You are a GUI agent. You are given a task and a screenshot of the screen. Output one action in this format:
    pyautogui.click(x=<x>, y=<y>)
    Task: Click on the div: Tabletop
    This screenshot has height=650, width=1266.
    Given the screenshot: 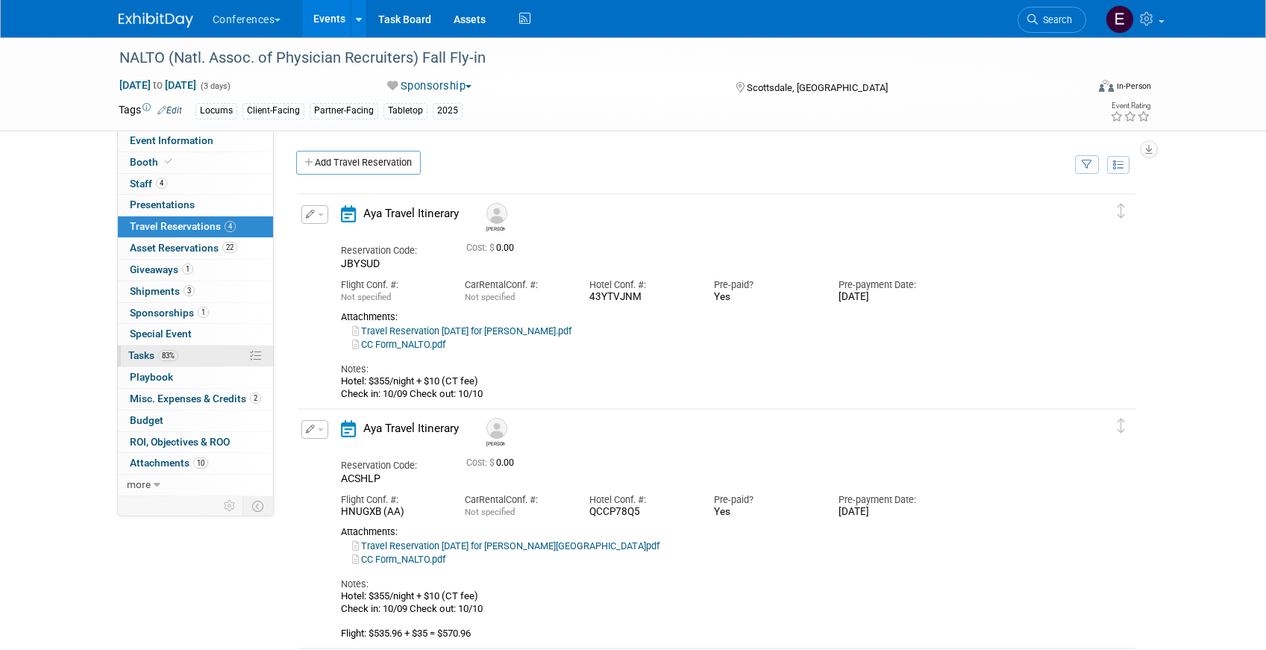 What is the action you would take?
    pyautogui.click(x=405, y=110)
    